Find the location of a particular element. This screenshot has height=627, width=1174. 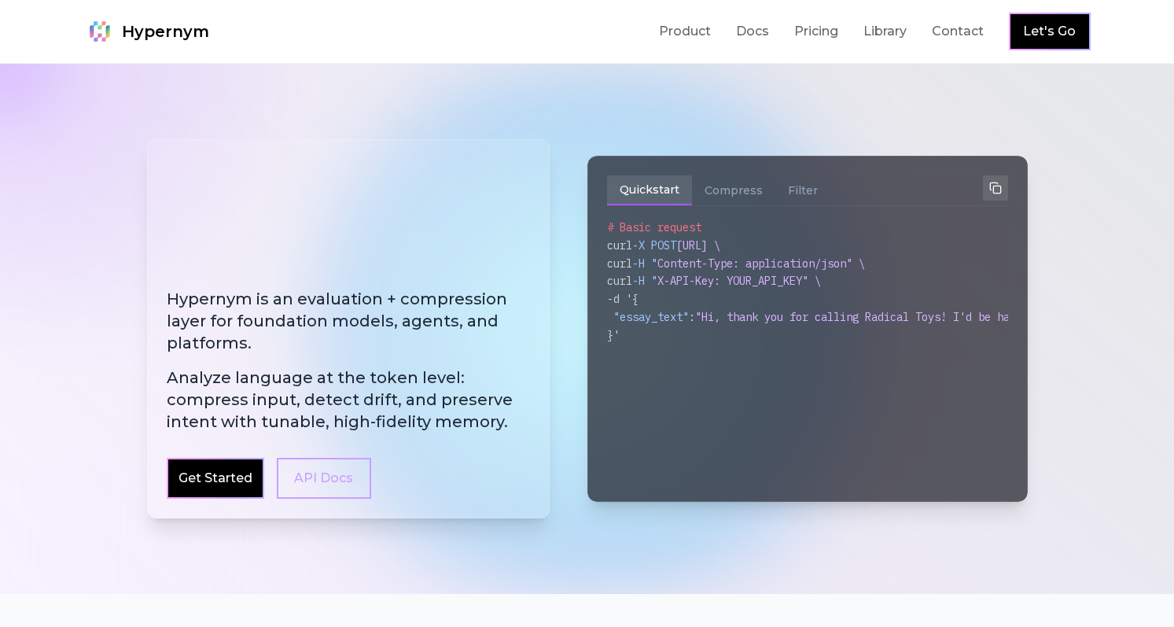

button: Quickstart is located at coordinates (649, 190).